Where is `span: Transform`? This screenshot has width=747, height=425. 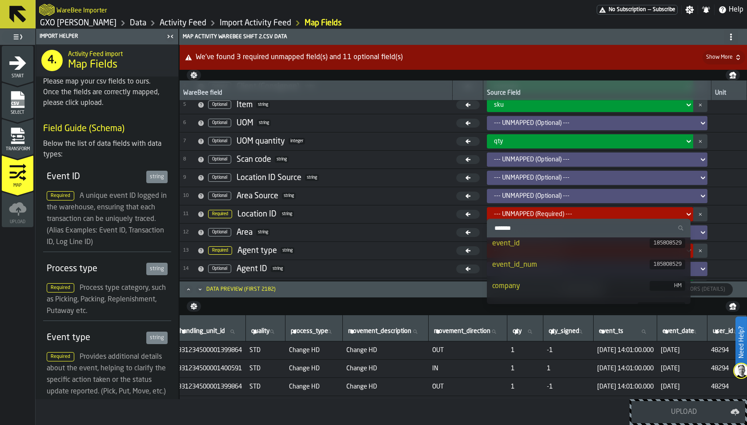 span: Transform is located at coordinates (17, 149).